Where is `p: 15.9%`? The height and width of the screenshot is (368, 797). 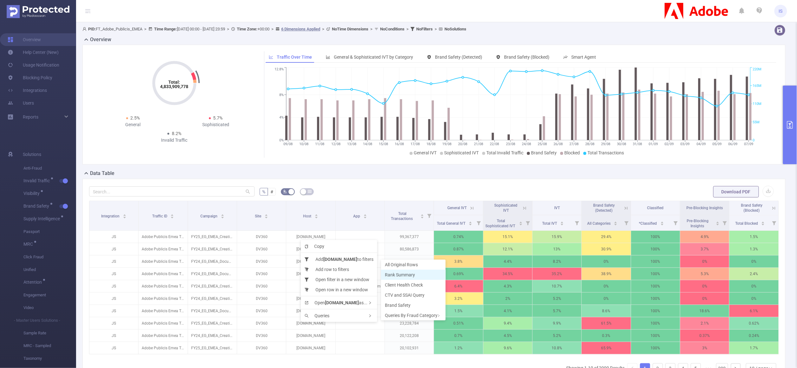 p: 15.9% is located at coordinates (557, 237).